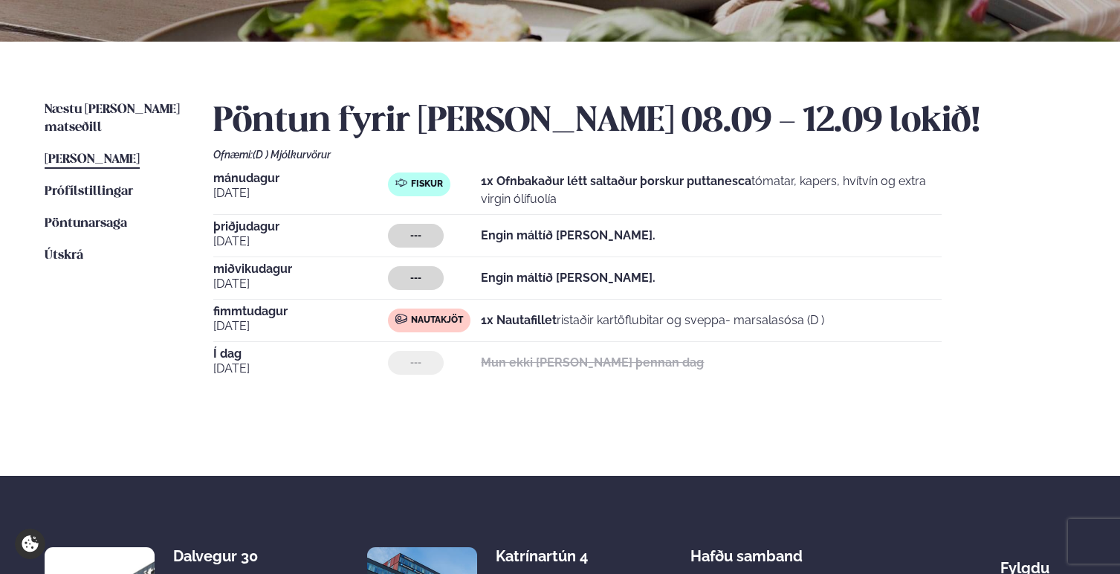 This screenshot has height=574, width=1120. I want to click on span: þriðjudagur, so click(300, 227).